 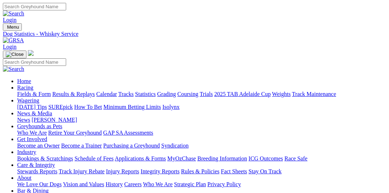 What do you see at coordinates (314, 94) in the screenshot?
I see `a: Track Maintenance` at bounding box center [314, 94].